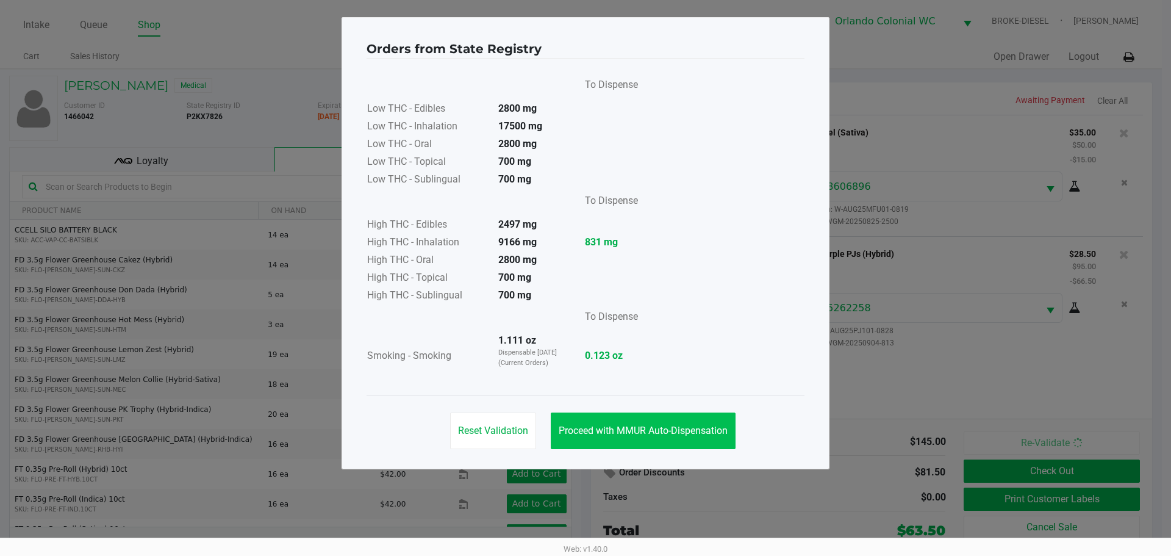 This screenshot has height=556, width=1171. I want to click on strong: 831 mg, so click(611, 242).